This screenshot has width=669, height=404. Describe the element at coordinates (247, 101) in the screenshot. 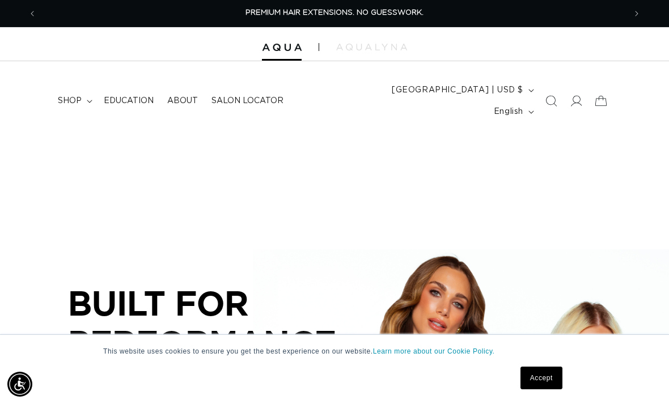

I see `a: Salon Locator` at that location.